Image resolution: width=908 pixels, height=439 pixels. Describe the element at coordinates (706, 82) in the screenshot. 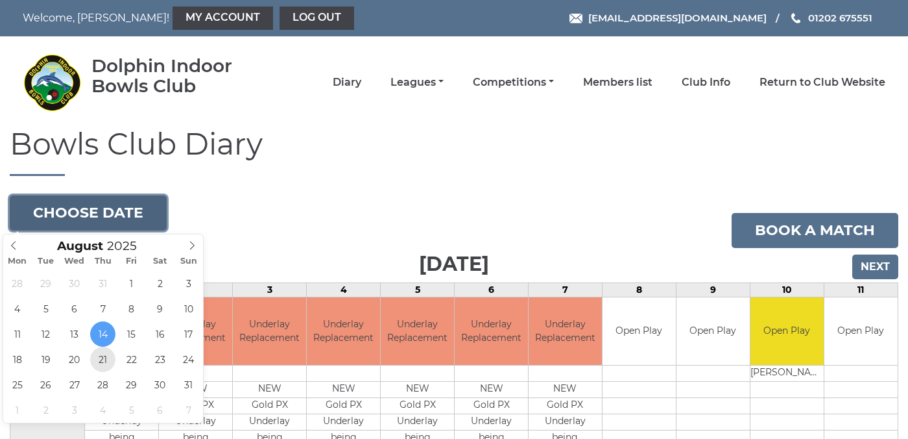

I see `a: Club Info` at that location.